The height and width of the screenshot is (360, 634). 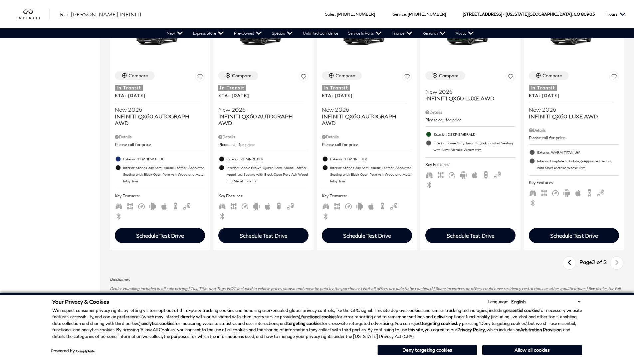 I want to click on span: Exterior: DEEP EMERALD, so click(x=475, y=134).